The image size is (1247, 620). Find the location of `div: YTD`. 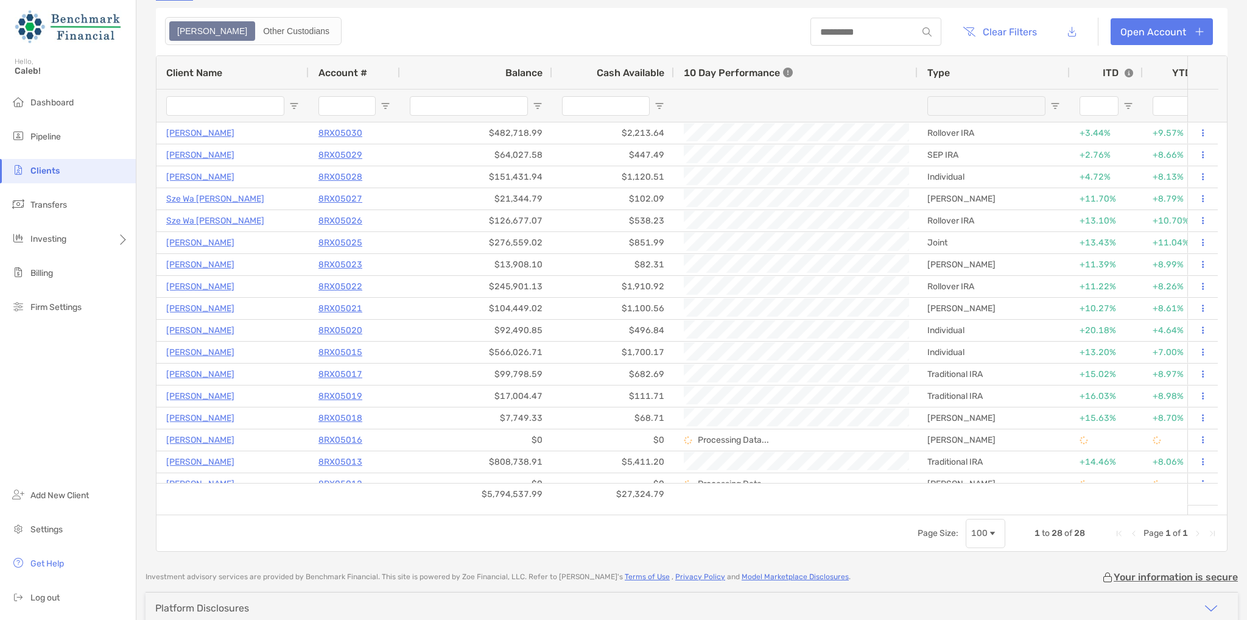

div: YTD is located at coordinates (1190, 72).